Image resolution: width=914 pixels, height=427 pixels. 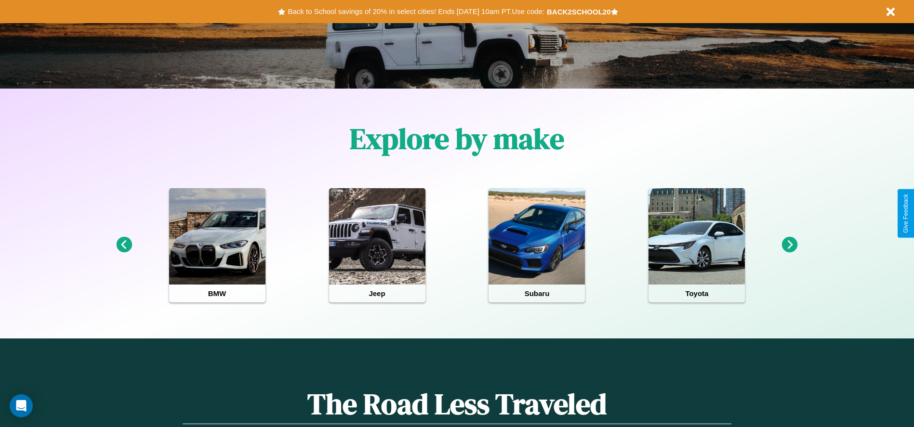 What do you see at coordinates (377, 293) in the screenshot?
I see `h4: Jeep` at bounding box center [377, 293].